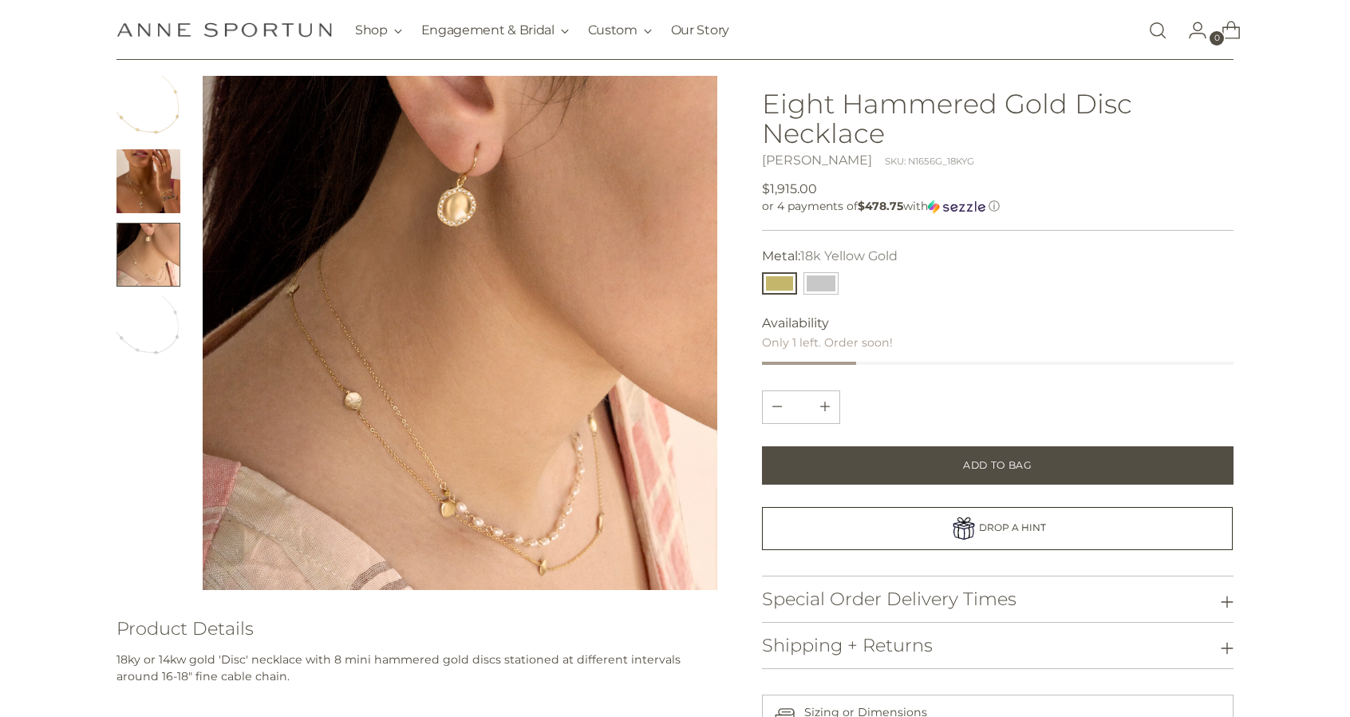 The image size is (1350, 717). What do you see at coordinates (957, 207) in the screenshot?
I see `img: Sezzle` at bounding box center [957, 207].